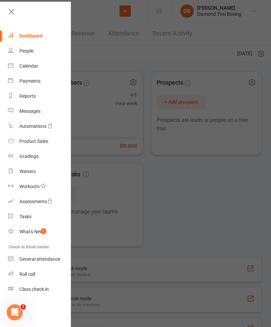 This screenshot has width=271, height=327. Describe the element at coordinates (39, 96) in the screenshot. I see `a: Reports` at that location.